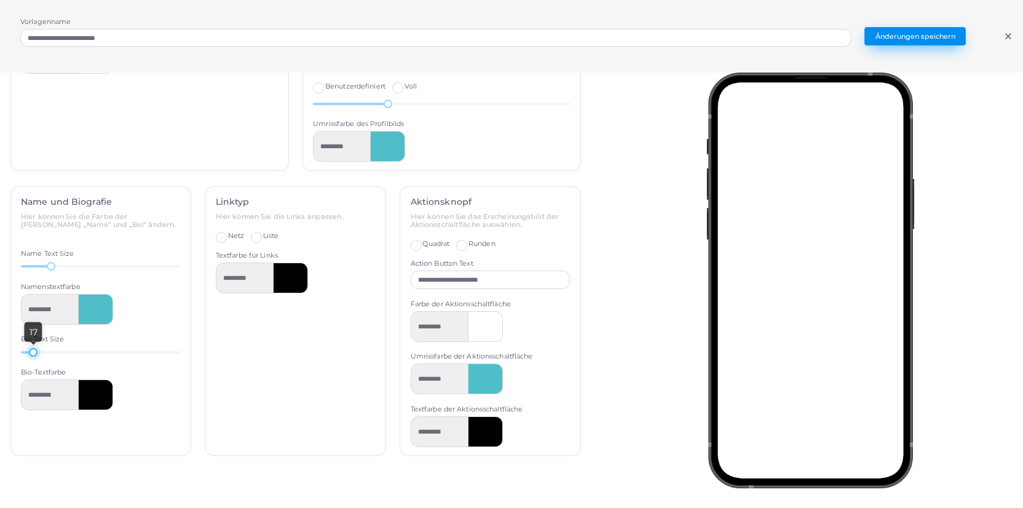 The image size is (1023, 508). What do you see at coordinates (442, 264) in the screenshot?
I see `label: Action Button Text` at bounding box center [442, 264].